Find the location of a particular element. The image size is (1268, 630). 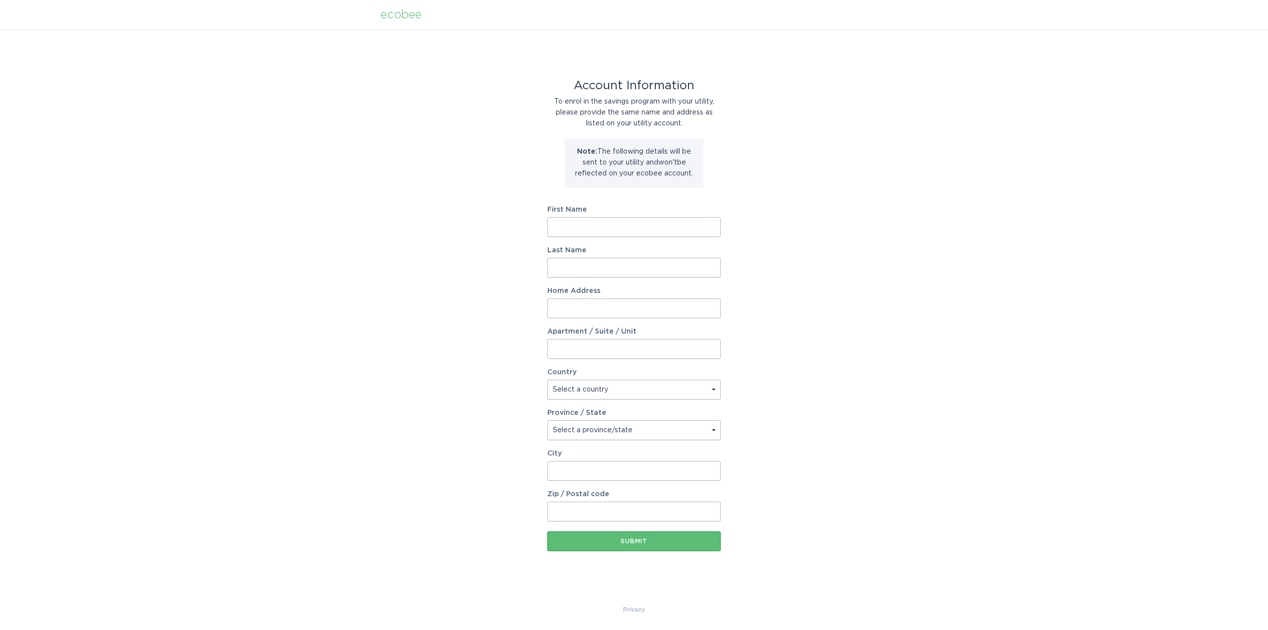

div: ecobee is located at coordinates (401, 15).